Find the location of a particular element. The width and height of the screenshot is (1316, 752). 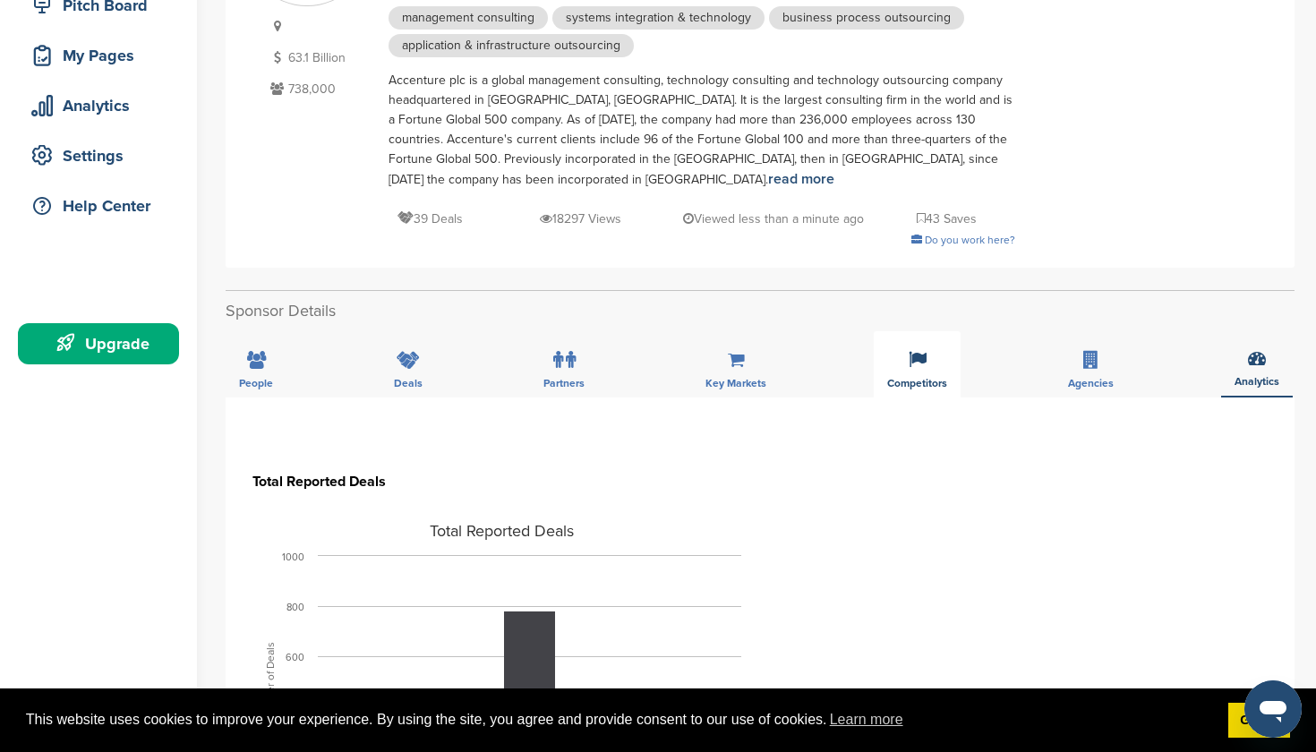

a: Do you work here? is located at coordinates (963, 240).